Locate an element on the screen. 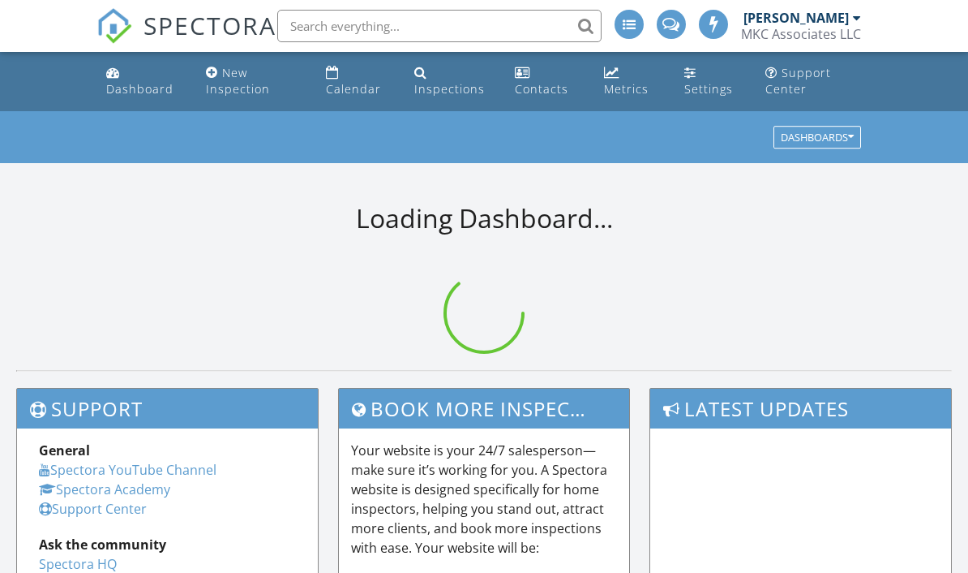 The width and height of the screenshot is (968, 573). p: Your website is your 24/7 salesperson—make sure it’s working for you. A Spectora website is desig... is located at coordinates (484, 499).